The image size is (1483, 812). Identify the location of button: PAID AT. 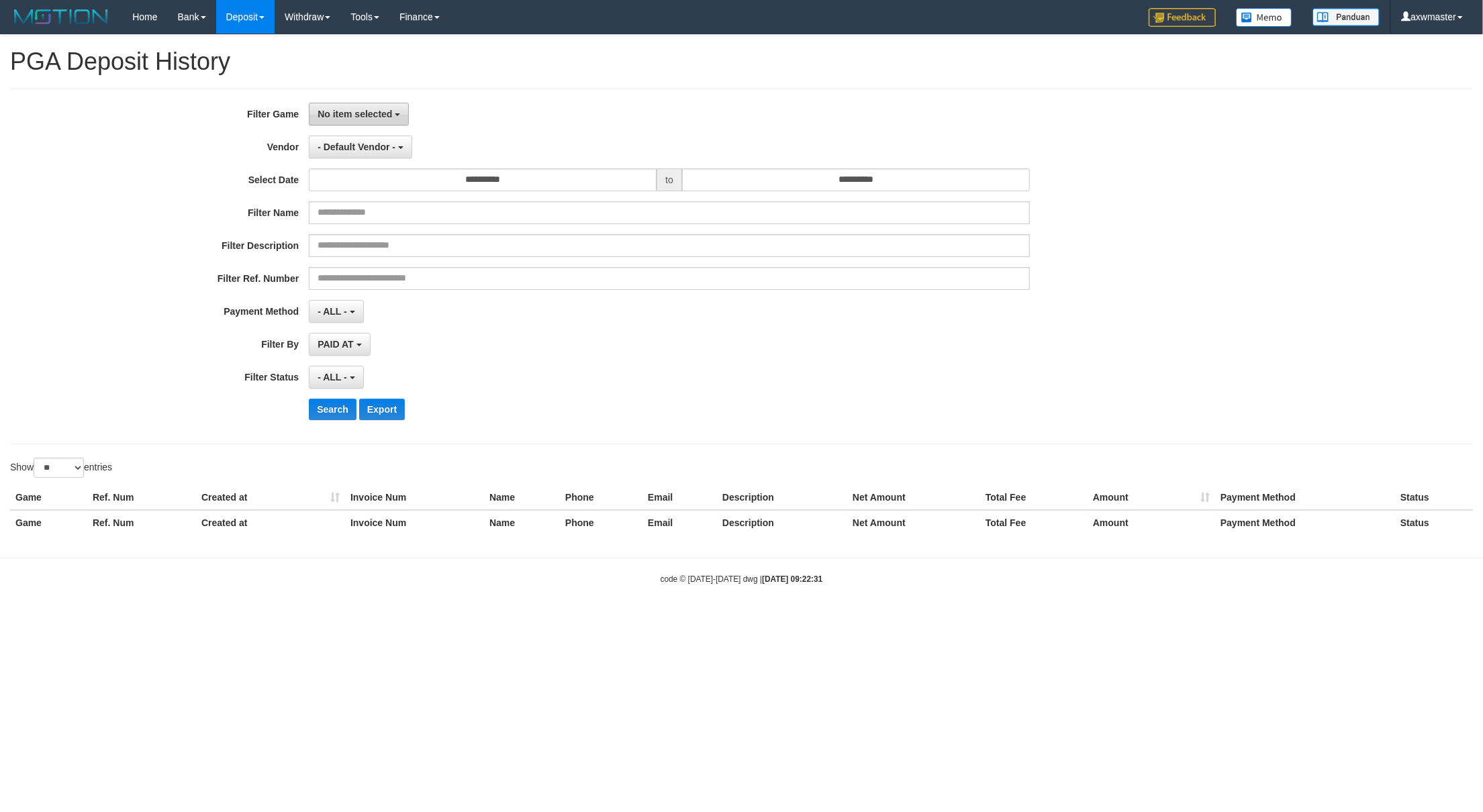
(339, 344).